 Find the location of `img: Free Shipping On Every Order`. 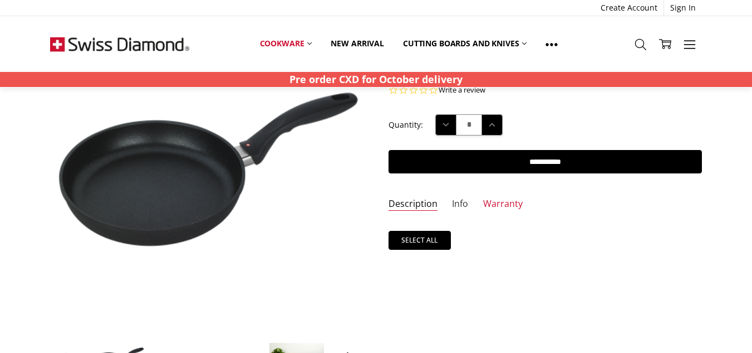

img: Free Shipping On Every Order is located at coordinates (120, 44).